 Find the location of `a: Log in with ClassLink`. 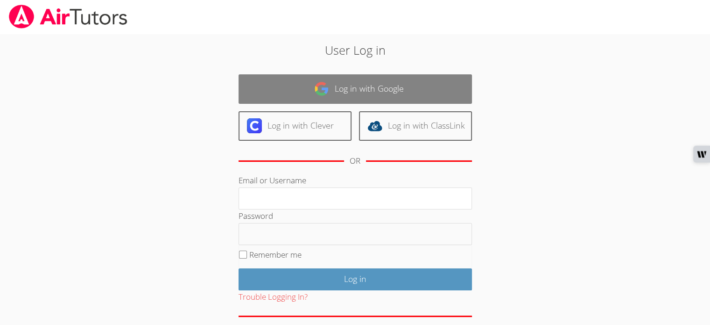

a: Log in with ClassLink is located at coordinates (416, 126).